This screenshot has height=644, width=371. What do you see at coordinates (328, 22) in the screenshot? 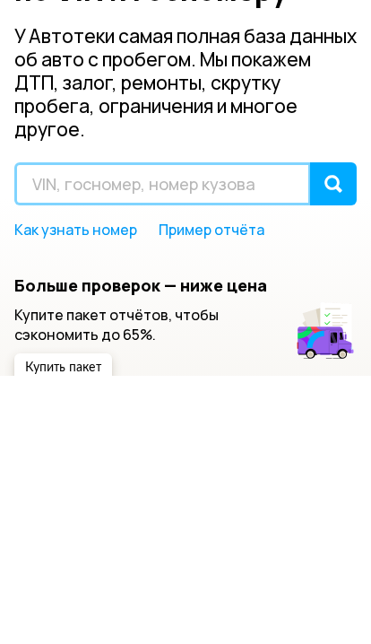
I see `span: Войти` at bounding box center [328, 22].